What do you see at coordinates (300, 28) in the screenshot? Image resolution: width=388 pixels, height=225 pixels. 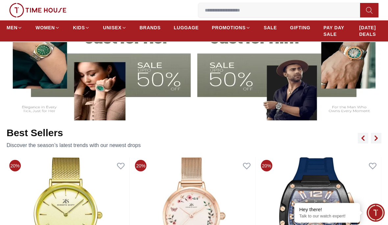 I see `a: GIFTING` at bounding box center [300, 28].